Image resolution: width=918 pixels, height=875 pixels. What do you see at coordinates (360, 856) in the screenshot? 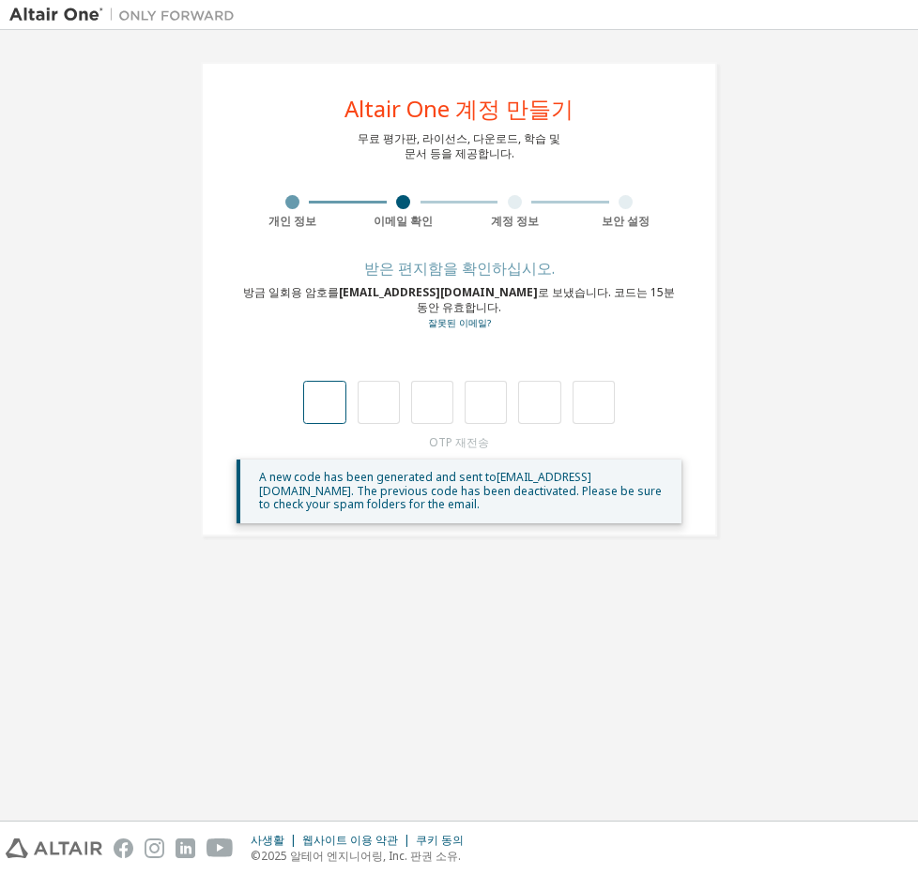
I see `font: 2025 알테어 엔지니어링, Inc. 판권 소유.` at bounding box center [360, 856].